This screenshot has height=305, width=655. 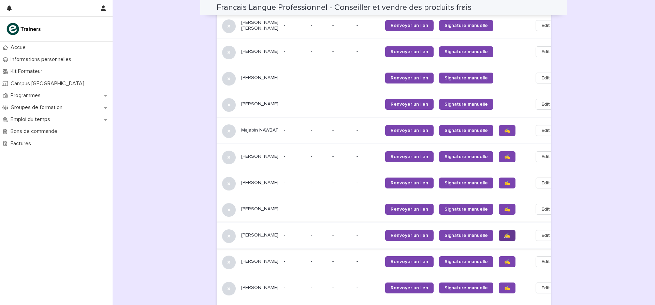 What do you see at coordinates (27, 96) in the screenshot?
I see `p: Programmes` at bounding box center [27, 96].